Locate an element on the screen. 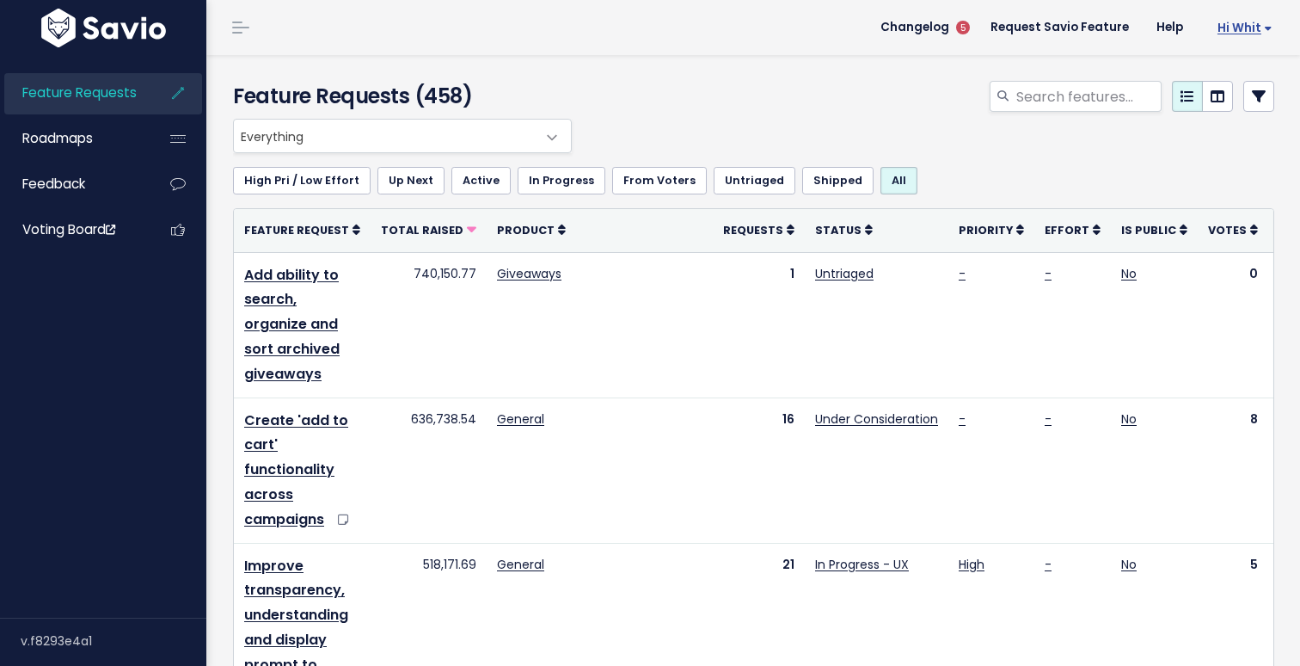 This screenshot has height=666, width=1300. span: 5 is located at coordinates (963, 28).